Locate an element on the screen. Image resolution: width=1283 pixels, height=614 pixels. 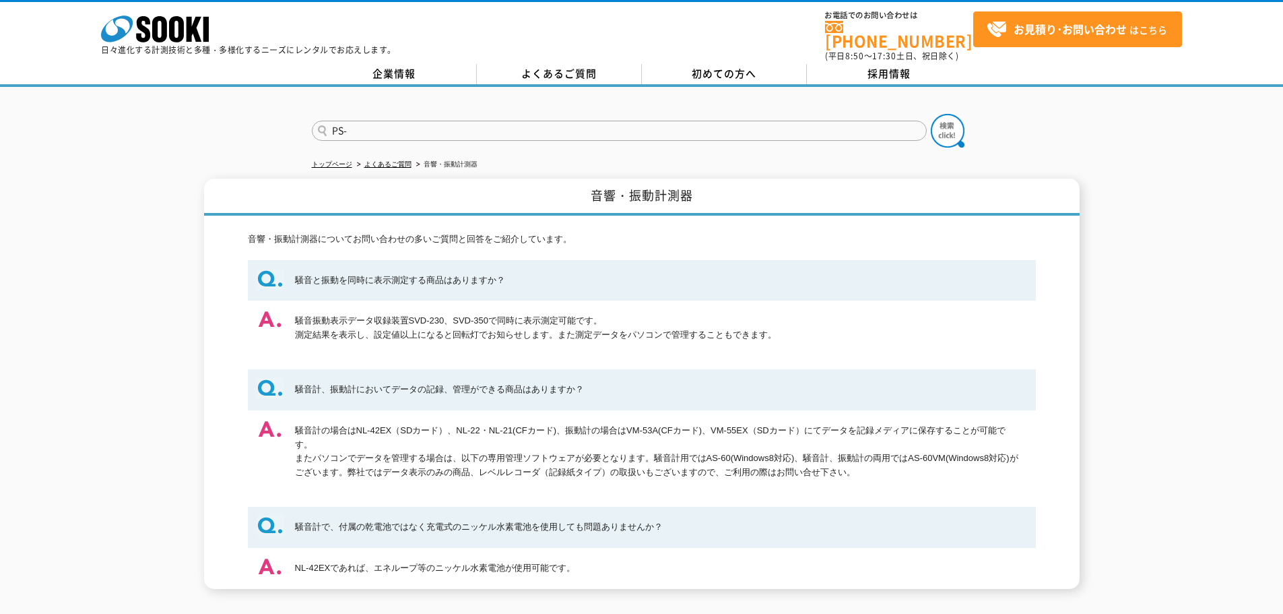
h1: 音響・振動計測器 is located at coordinates (642, 197).